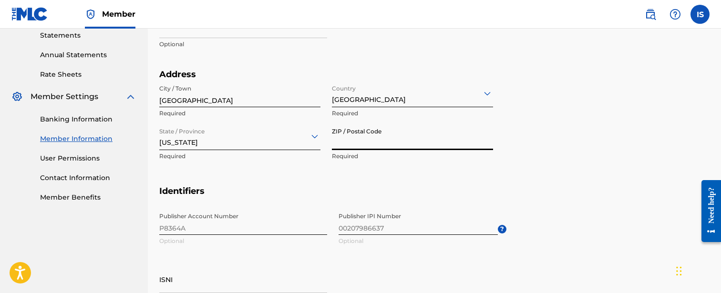 Image resolution: width=721 pixels, height=293 pixels. Describe the element at coordinates (88, 178) in the screenshot. I see `a: Contact Information` at that location.